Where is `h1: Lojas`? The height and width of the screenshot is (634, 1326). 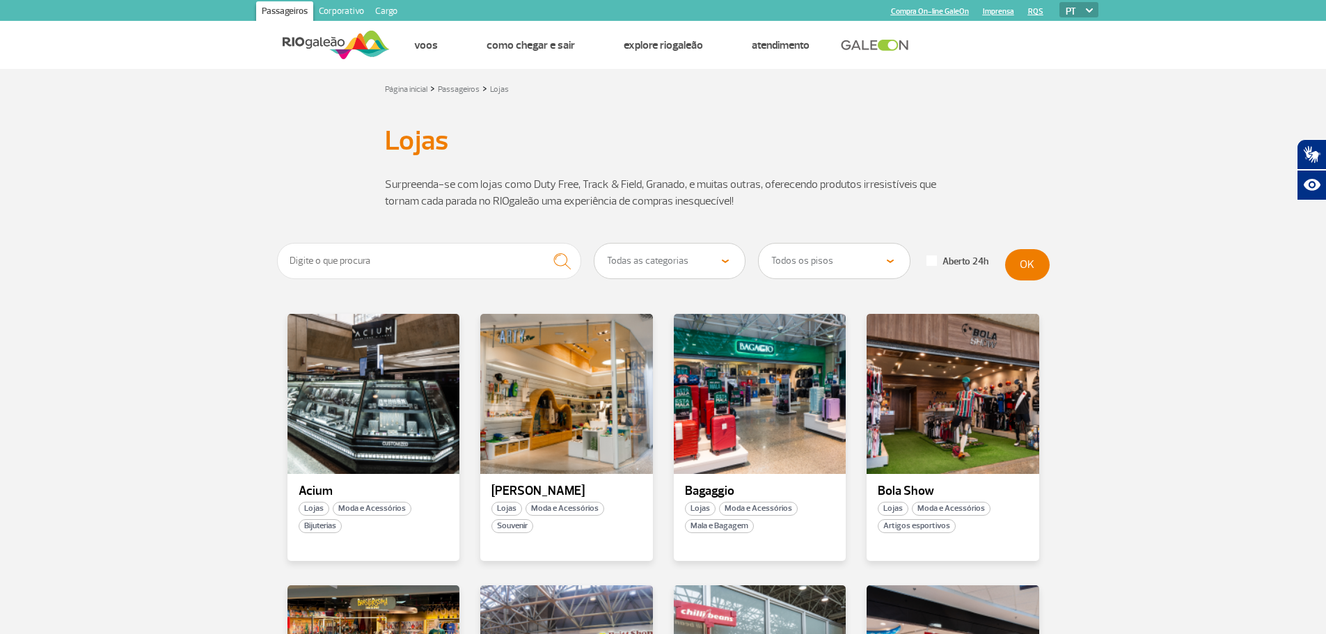
h1: Lojas is located at coordinates (663, 141).